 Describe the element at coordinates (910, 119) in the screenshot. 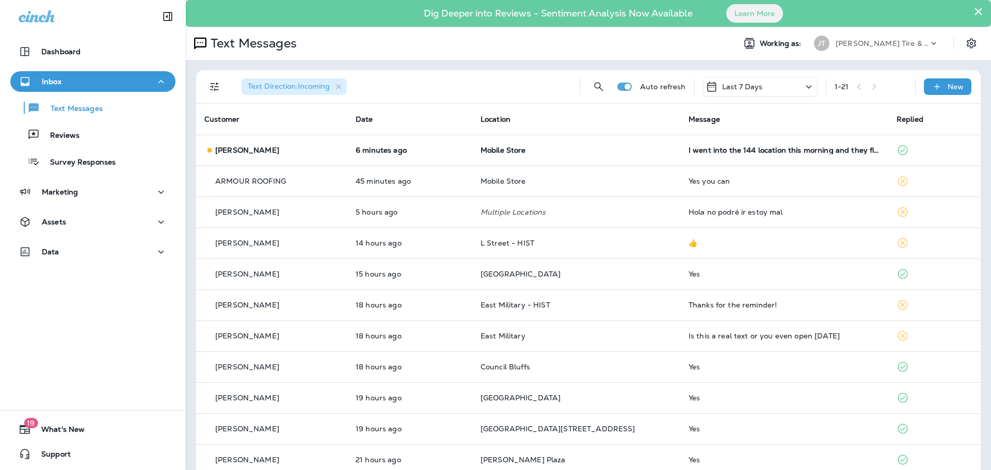

I see `span: Replied` at that location.